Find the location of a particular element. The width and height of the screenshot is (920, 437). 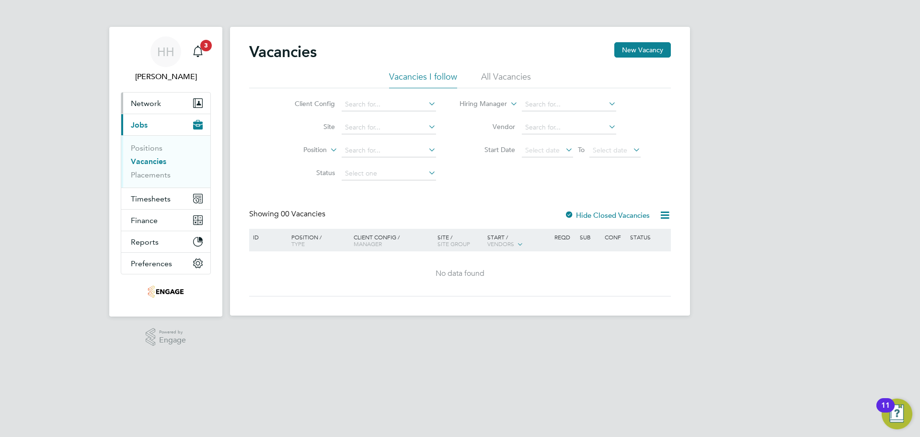

button: Preferences is located at coordinates (166, 263).